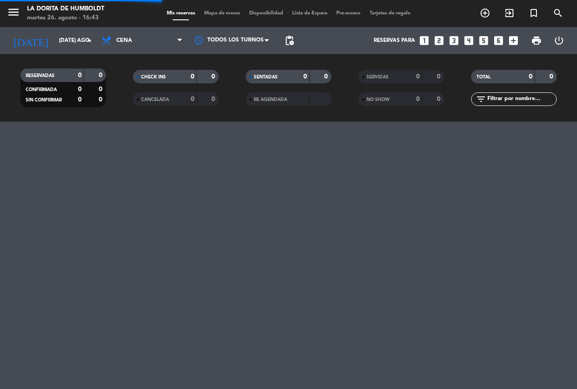 The image size is (577, 389). Describe the element at coordinates (394, 41) in the screenshot. I see `span: Reservas para` at that location.